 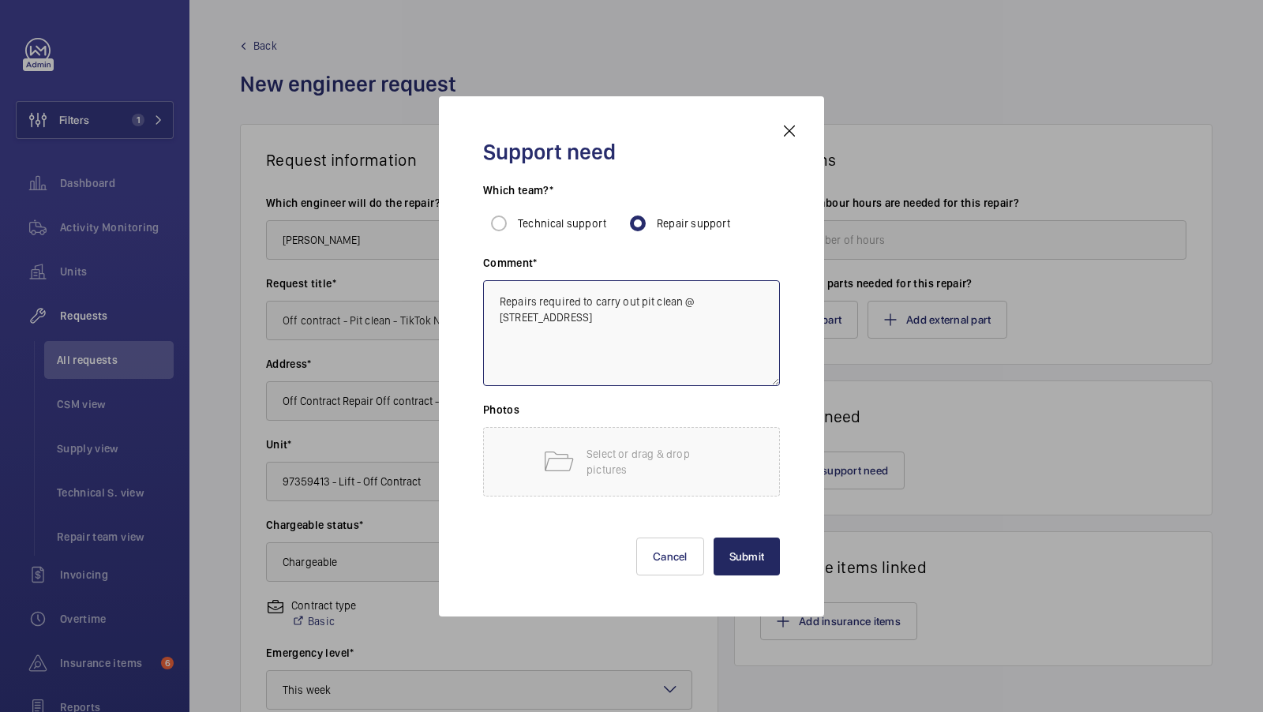 I want to click on h3: Photos, so click(x=631, y=414).